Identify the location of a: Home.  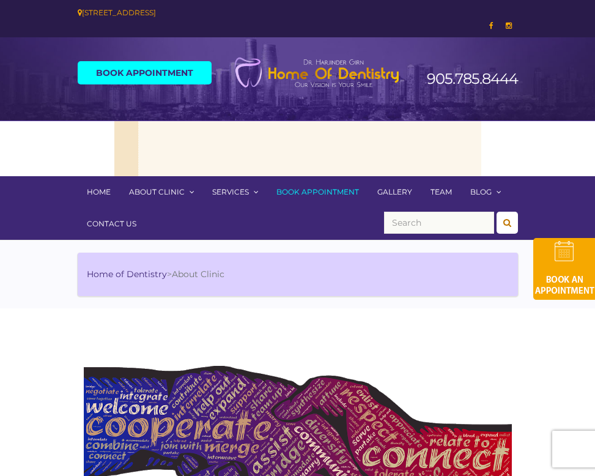
(98, 192).